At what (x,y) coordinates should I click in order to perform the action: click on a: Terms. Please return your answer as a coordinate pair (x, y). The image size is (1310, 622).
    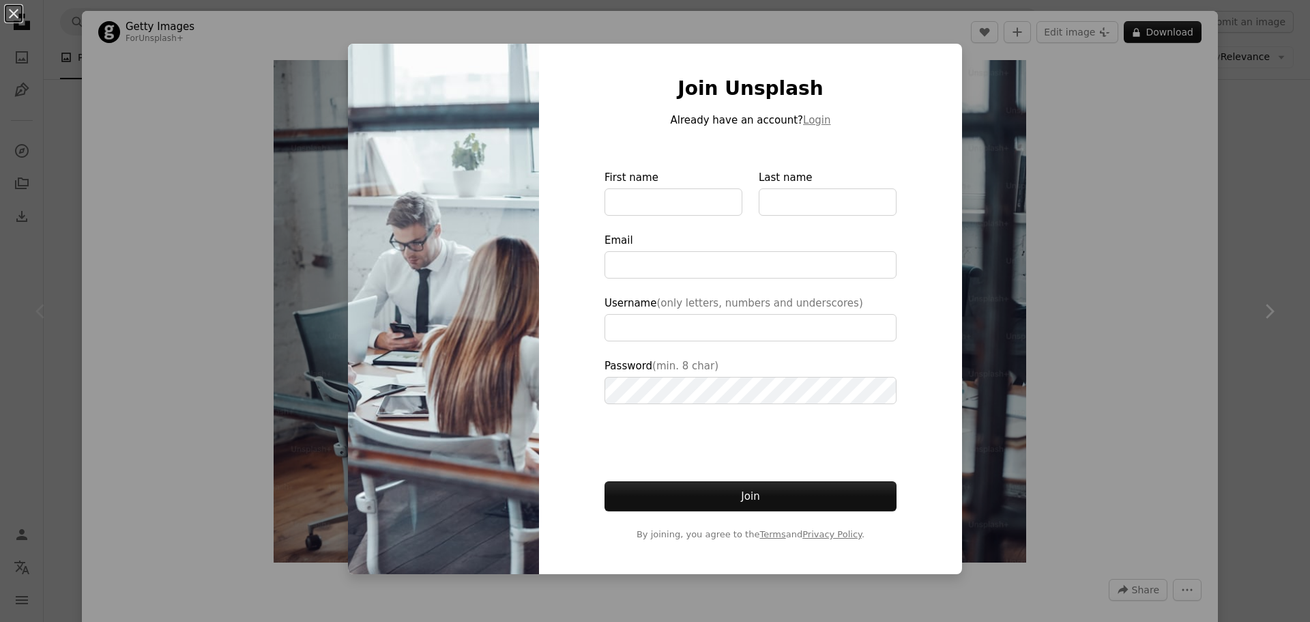
    Looking at the image, I should click on (772, 534).